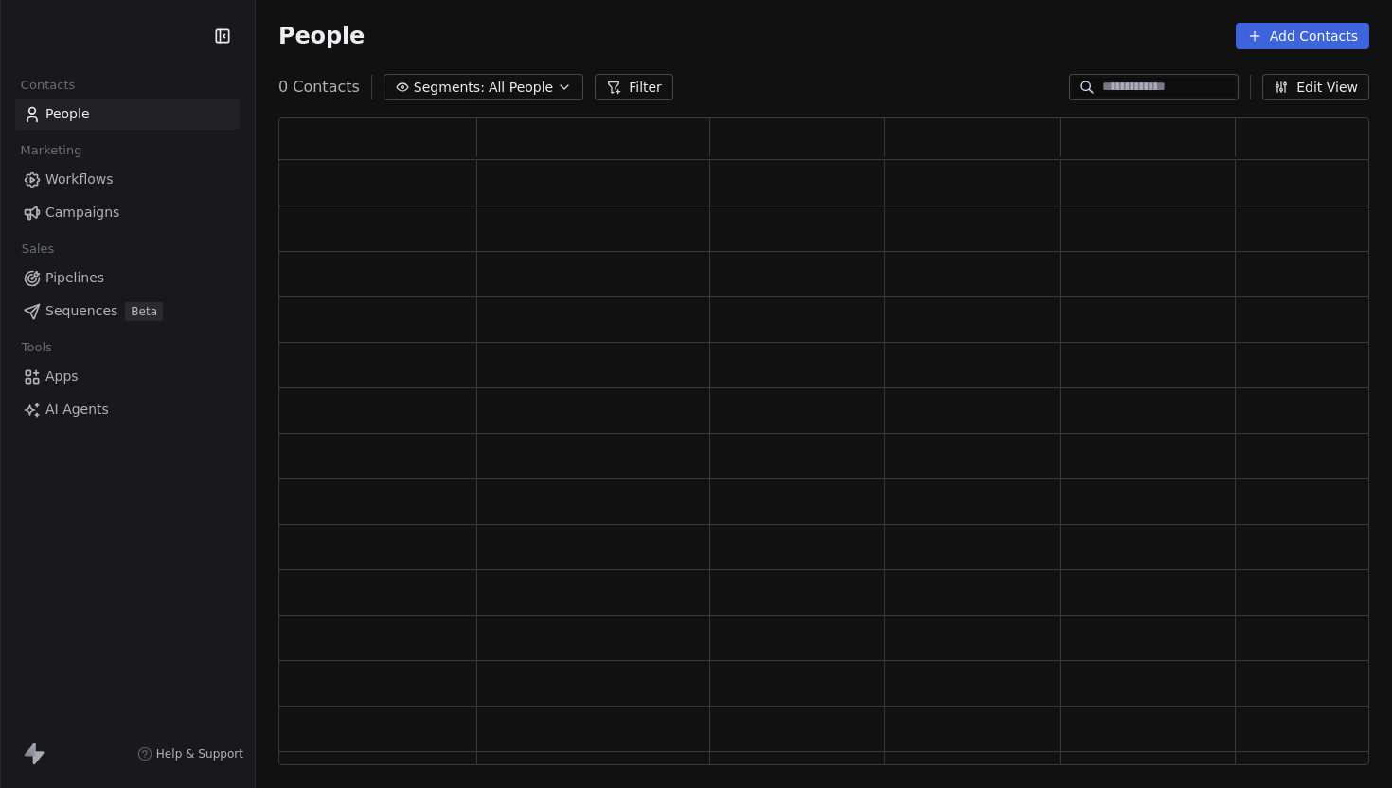 The image size is (1392, 788). I want to click on span: Sequences, so click(81, 311).